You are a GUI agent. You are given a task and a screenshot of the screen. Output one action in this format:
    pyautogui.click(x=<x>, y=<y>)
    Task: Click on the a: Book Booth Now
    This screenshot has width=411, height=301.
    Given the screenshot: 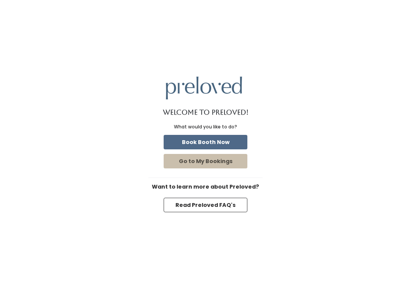 What is the action you would take?
    pyautogui.click(x=206, y=142)
    